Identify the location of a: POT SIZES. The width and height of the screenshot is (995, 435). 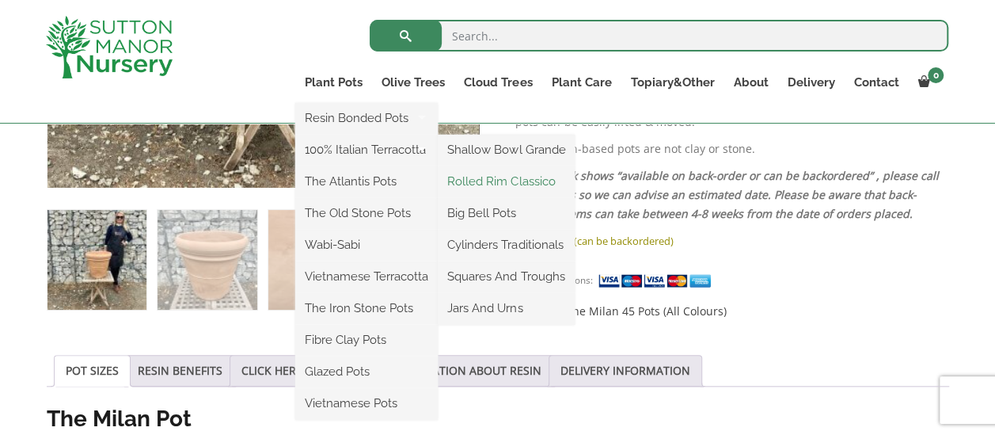
(92, 371).